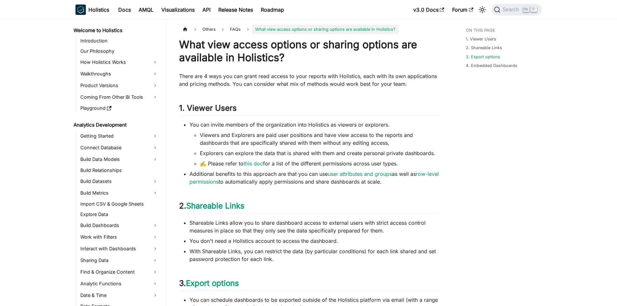  Describe the element at coordinates (315, 227) in the screenshot. I see `li: Shareable Links allow you to share dashboard access to external users with strict access control ...` at that location.